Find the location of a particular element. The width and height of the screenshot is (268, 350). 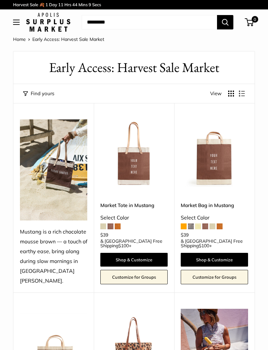

div: Mustang is a rich chocolate mousse brown — a touch of earthy ease, bring along during slow mornin... is located at coordinates (54, 256).